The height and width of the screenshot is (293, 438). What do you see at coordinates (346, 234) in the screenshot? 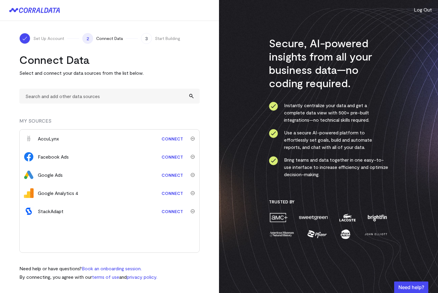
I see `img: moon-juice-8ce53f195c39be87c9a230f0550ad6397bce459ce93e102f0ba2bdfd7b7a5226.png` at bounding box center [346, 234].